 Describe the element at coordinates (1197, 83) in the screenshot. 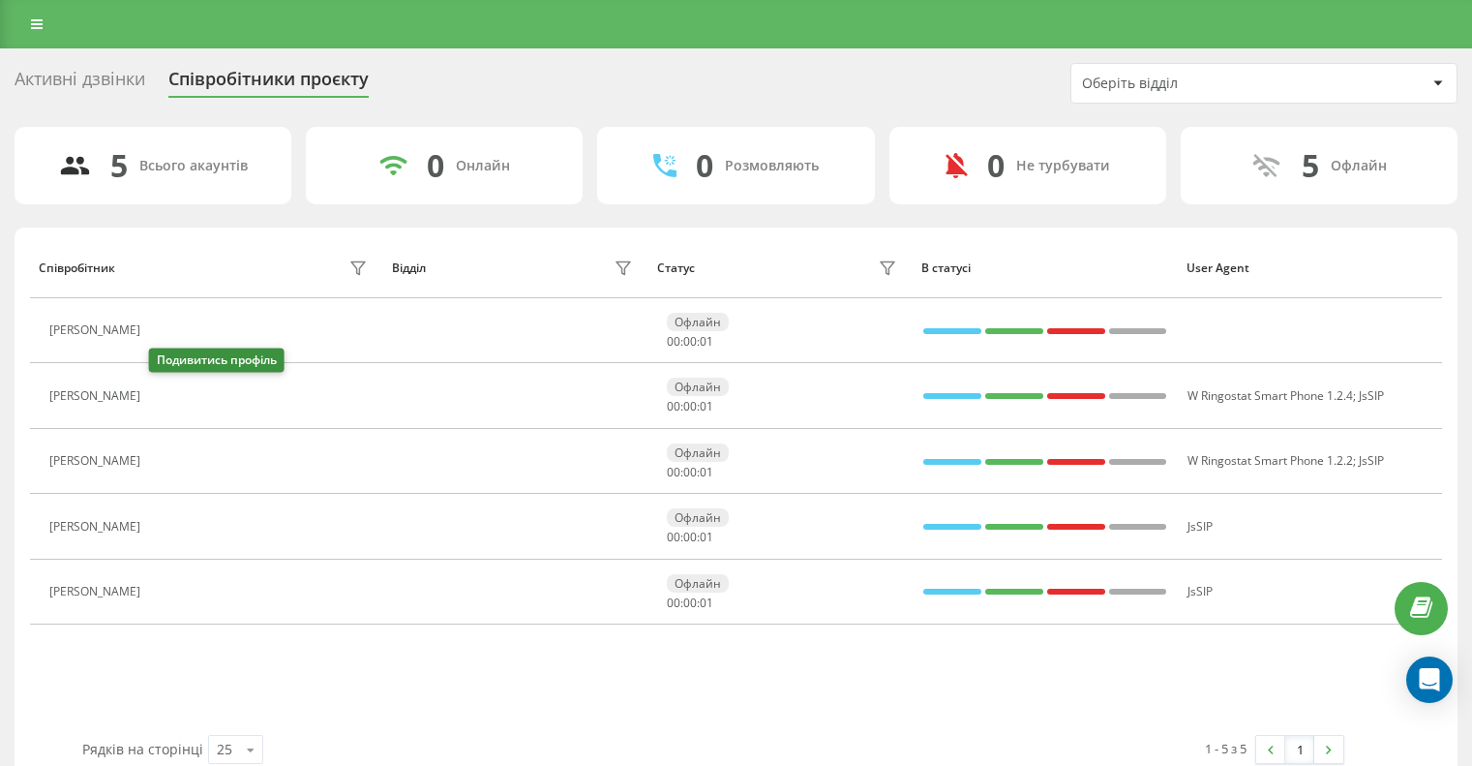

I see `div: Оберіть відділ` at that location.